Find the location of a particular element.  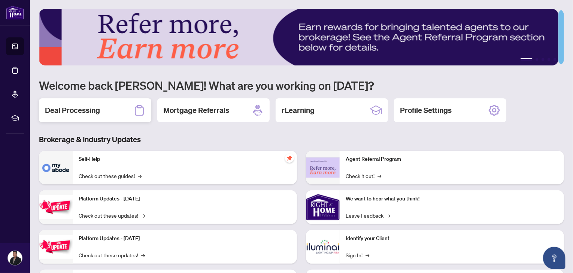

img: Platform Updates - July 21, 2025 is located at coordinates (56, 207).